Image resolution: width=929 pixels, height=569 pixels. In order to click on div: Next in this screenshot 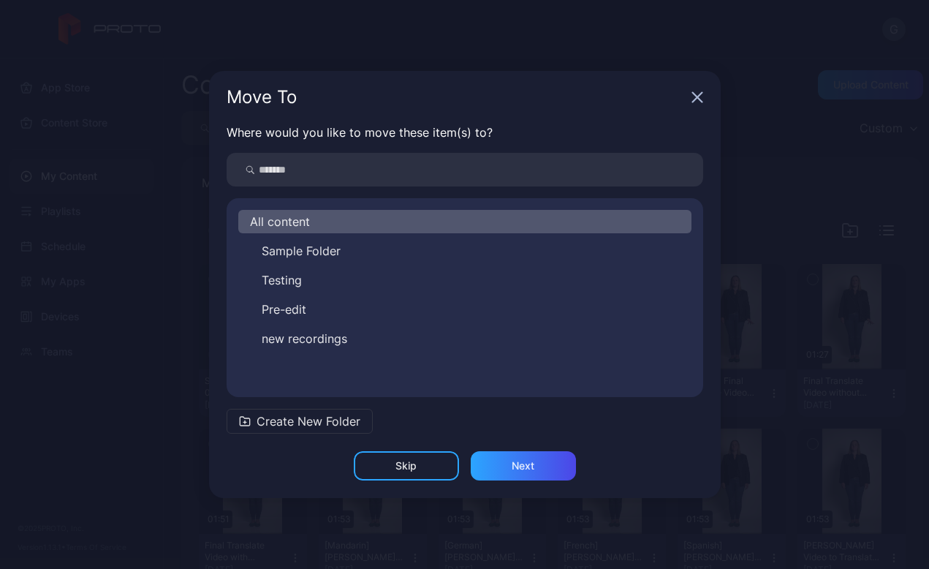, I will do `click(523, 466)`.